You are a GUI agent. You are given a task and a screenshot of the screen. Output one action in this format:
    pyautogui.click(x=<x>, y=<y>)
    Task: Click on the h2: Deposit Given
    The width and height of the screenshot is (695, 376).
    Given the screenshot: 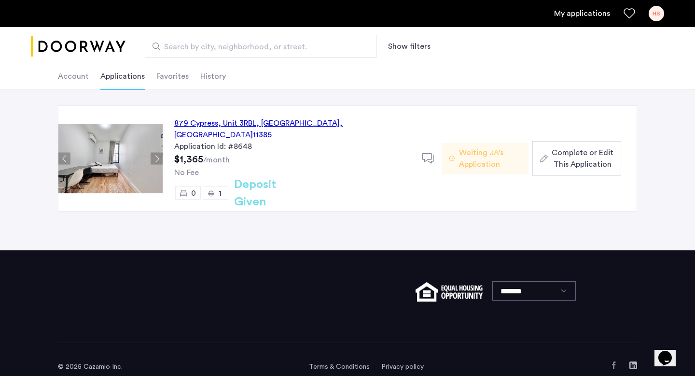 What is the action you would take?
    pyautogui.click(x=272, y=193)
    